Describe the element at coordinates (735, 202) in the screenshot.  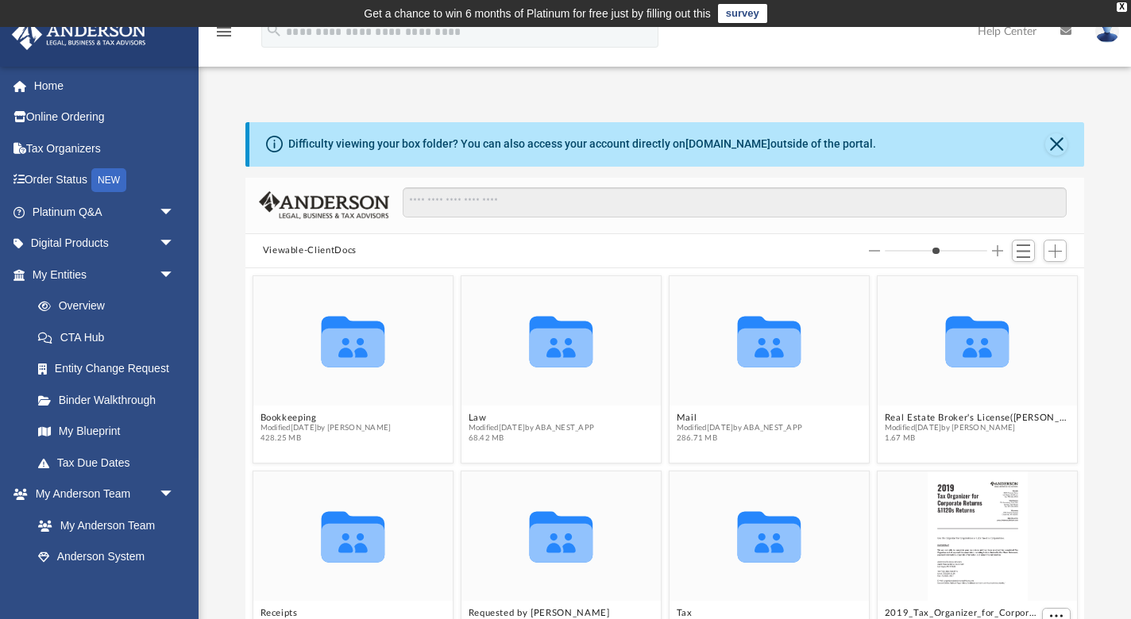
I see `input: Search files and folders` at that location.